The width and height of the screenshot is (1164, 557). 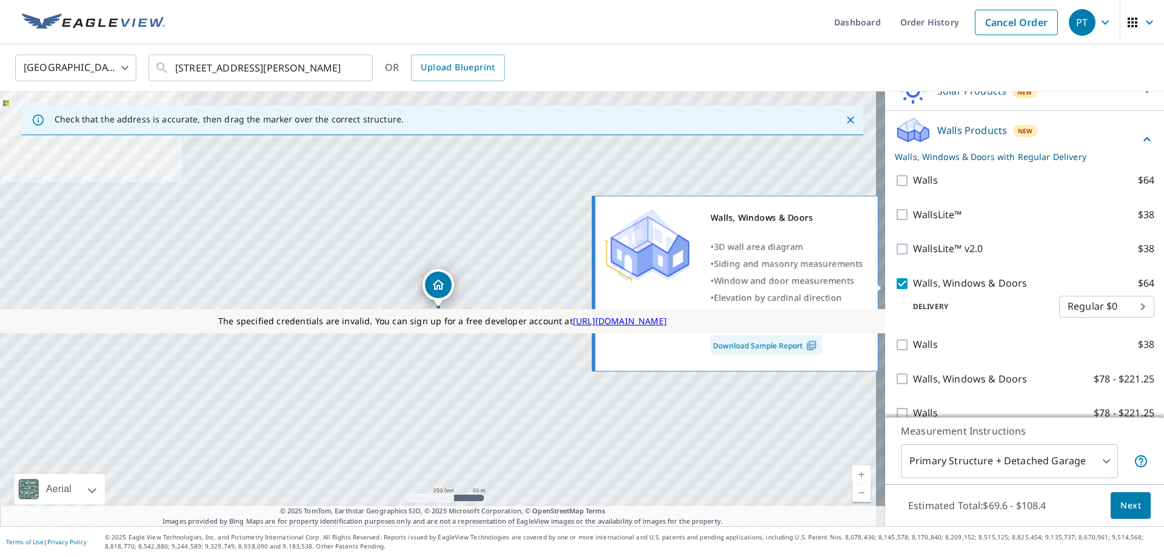 What do you see at coordinates (458, 68) in the screenshot?
I see `a: Upload Blueprint` at bounding box center [458, 68].